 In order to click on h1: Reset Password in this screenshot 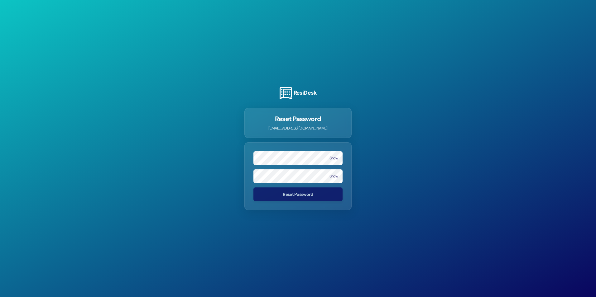, I will do `click(298, 119)`.